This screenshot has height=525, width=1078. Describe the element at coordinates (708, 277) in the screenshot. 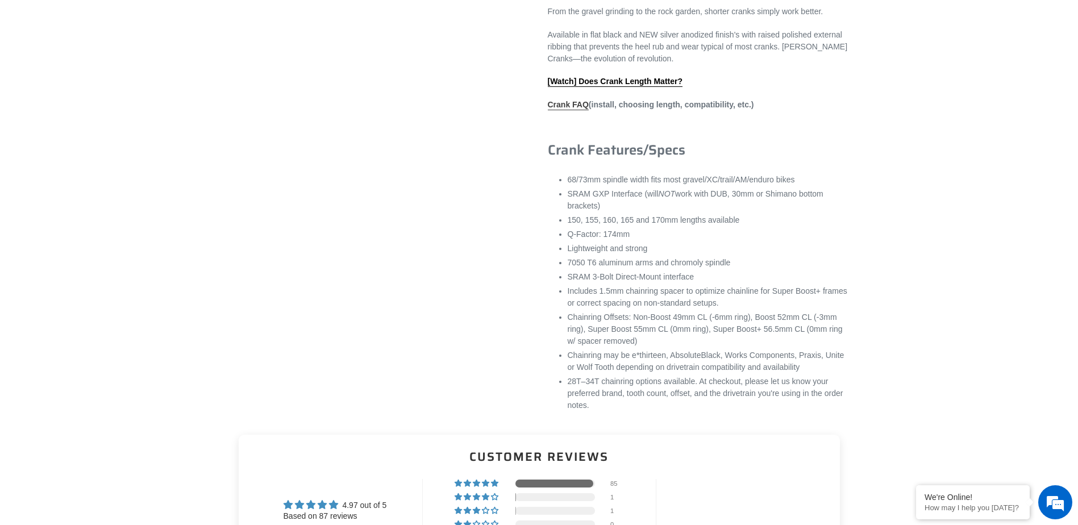

I see `li: SRAM 3-Bolt Direct-Mount interface` at that location.